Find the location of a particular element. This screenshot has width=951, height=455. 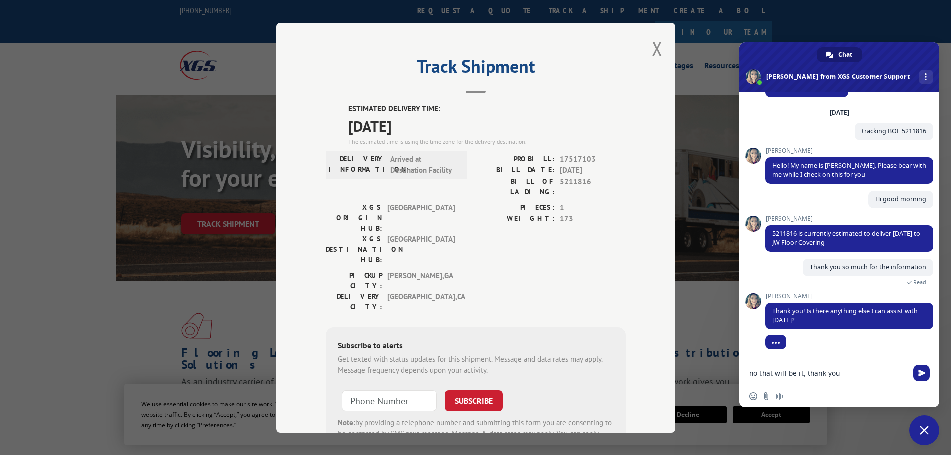

span: 173 is located at coordinates (593, 219).